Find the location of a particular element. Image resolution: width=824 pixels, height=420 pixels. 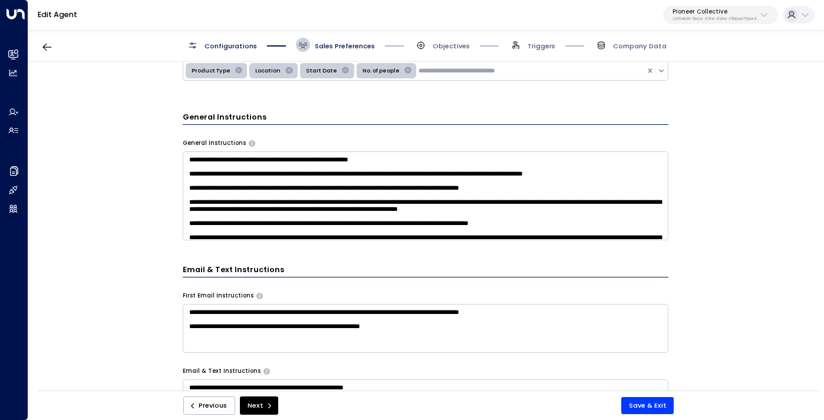

button: Provide any specific instructions you want the agent to follow when responding to leads. This app... is located at coordinates (252, 143).